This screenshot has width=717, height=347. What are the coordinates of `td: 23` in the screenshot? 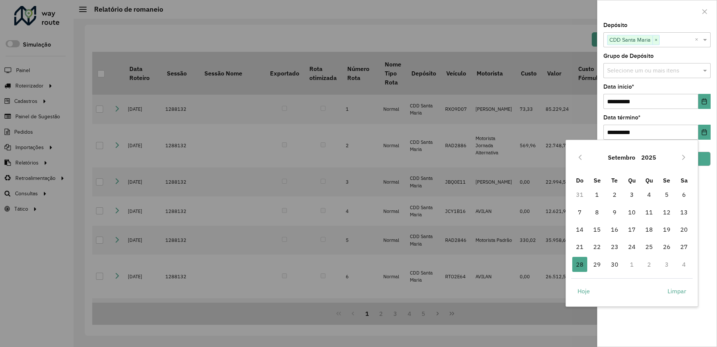 It's located at (614, 246).